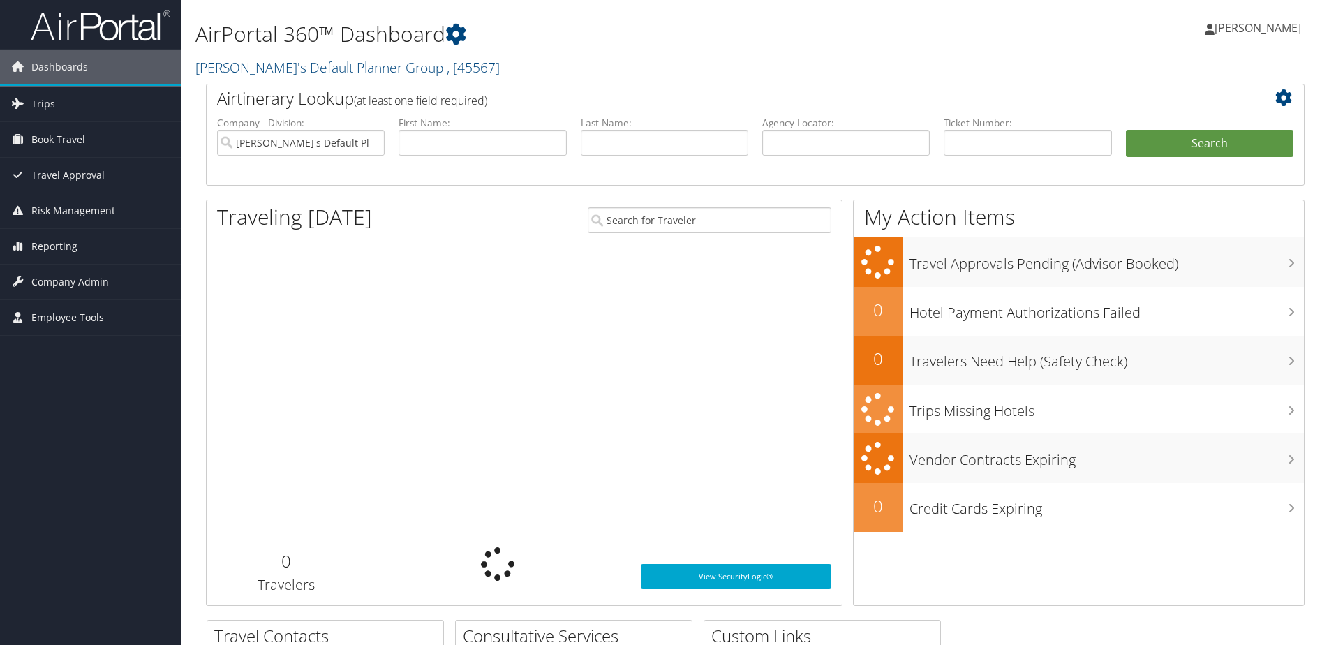  Describe the element at coordinates (846, 123) in the screenshot. I see `label: Agency Locator:` at that location.